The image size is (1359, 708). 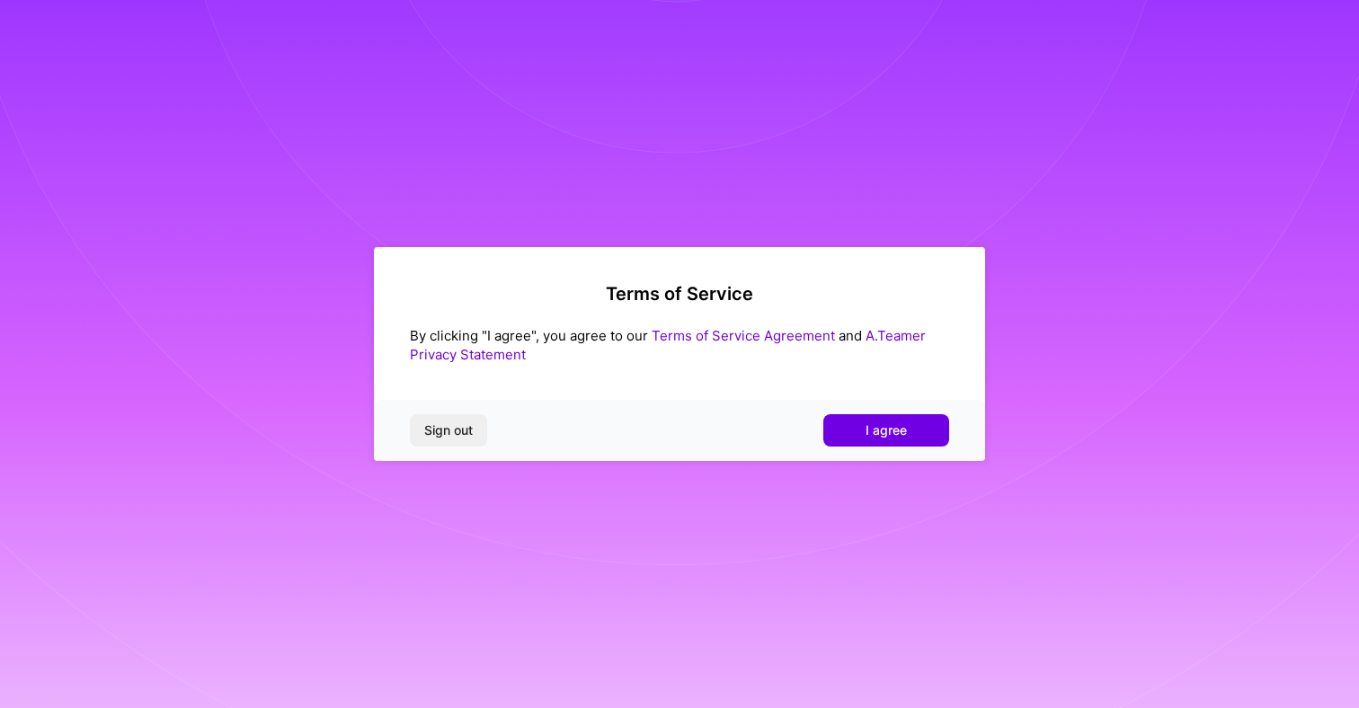 I want to click on a: Terms of Service Agreement, so click(x=743, y=335).